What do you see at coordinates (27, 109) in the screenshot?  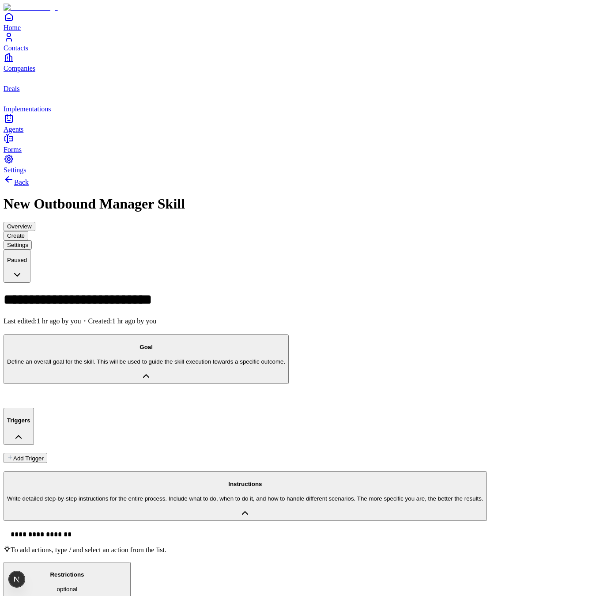 I see `span: Implementations` at bounding box center [27, 109].